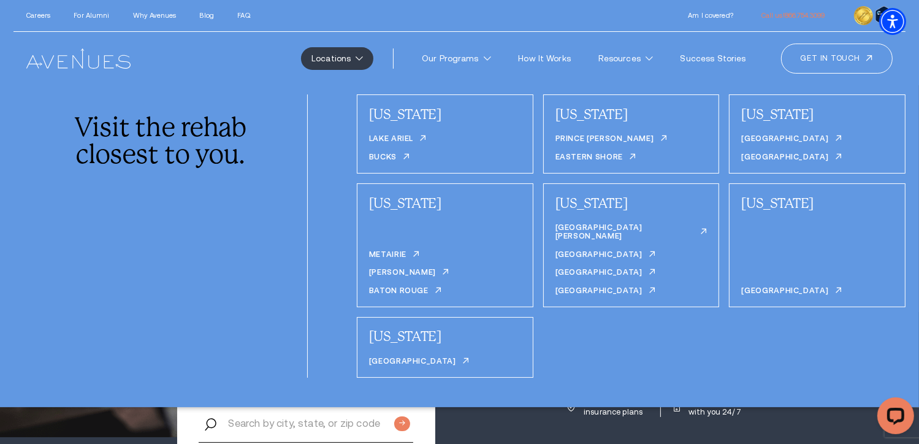 This screenshot has width=919, height=444. Describe the element at coordinates (456, 58) in the screenshot. I see `a: Our Programs` at that location.